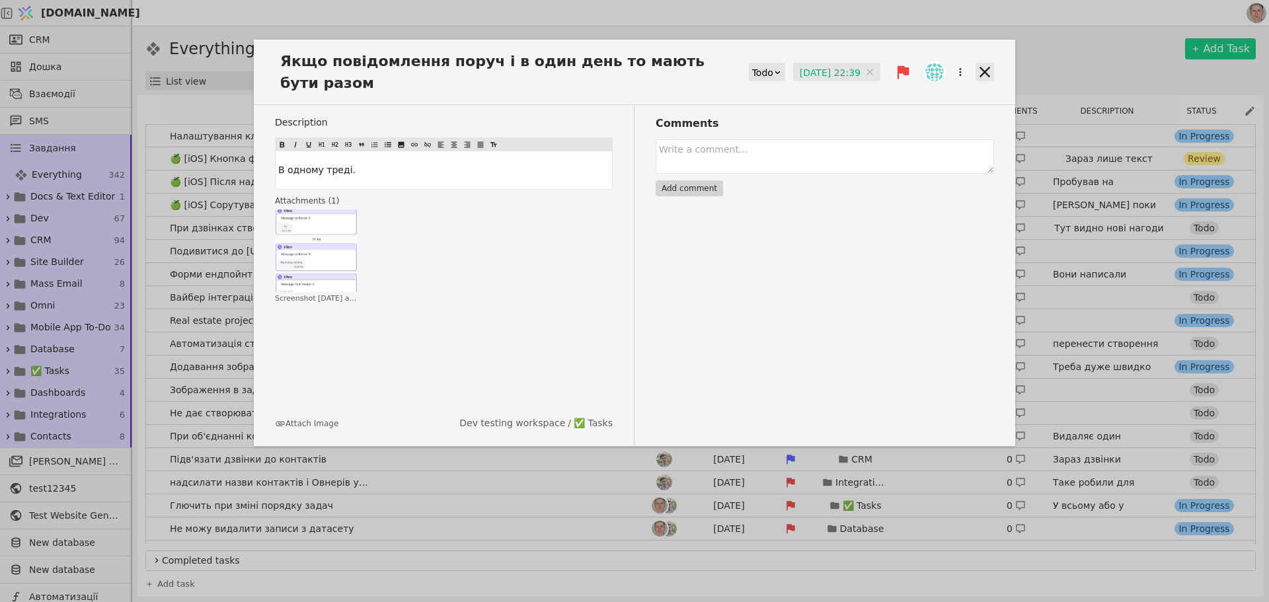  I want to click on h3: Comments, so click(825, 124).